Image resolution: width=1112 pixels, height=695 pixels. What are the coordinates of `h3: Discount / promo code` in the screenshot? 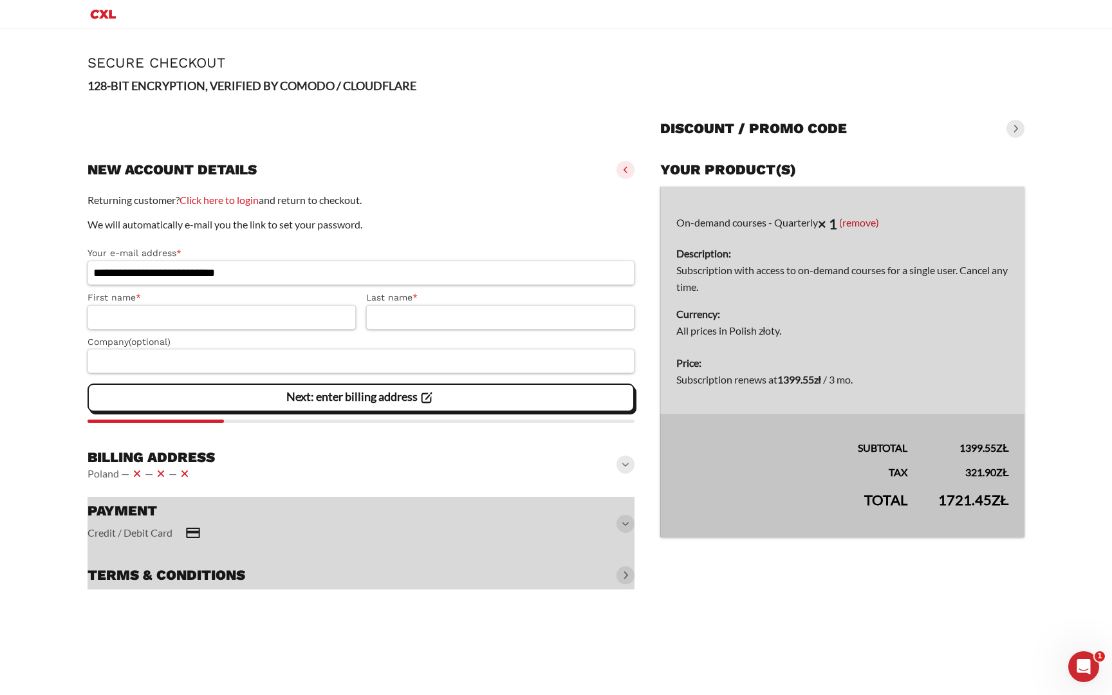 It's located at (754, 129).